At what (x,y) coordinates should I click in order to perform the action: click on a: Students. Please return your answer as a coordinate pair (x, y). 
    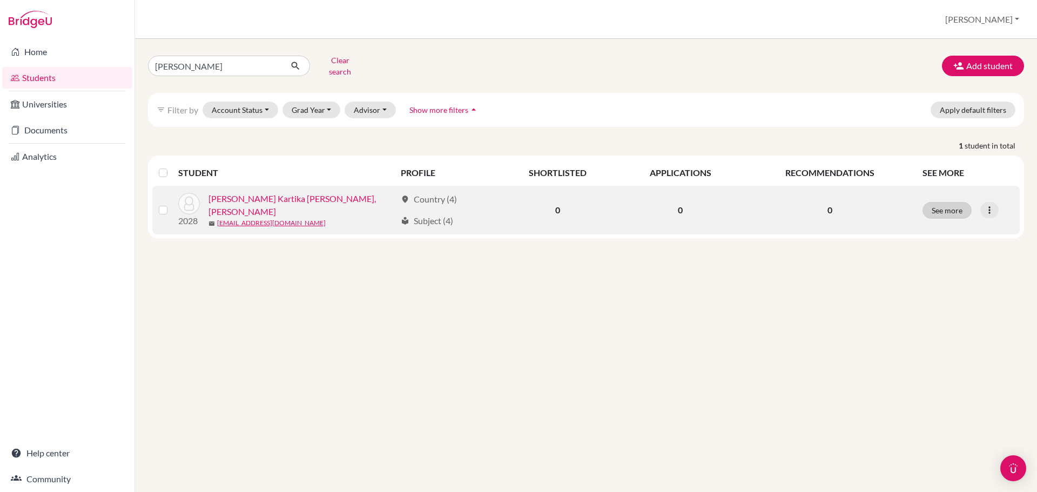
    Looking at the image, I should click on (67, 78).